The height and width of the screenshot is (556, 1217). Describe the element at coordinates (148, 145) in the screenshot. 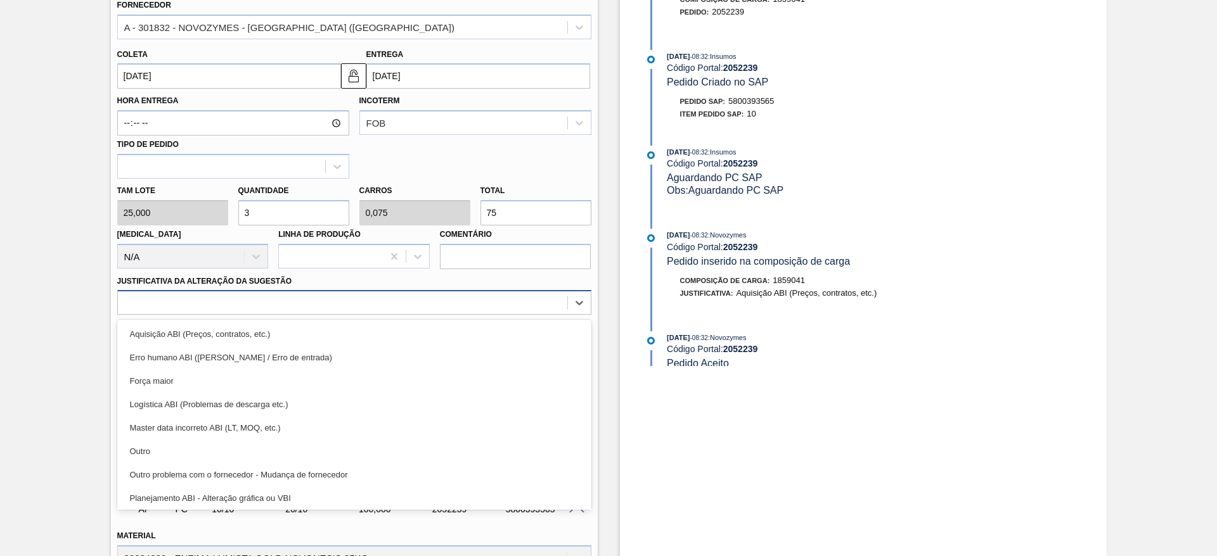

I see `label: Tipo de pedido` at that location.